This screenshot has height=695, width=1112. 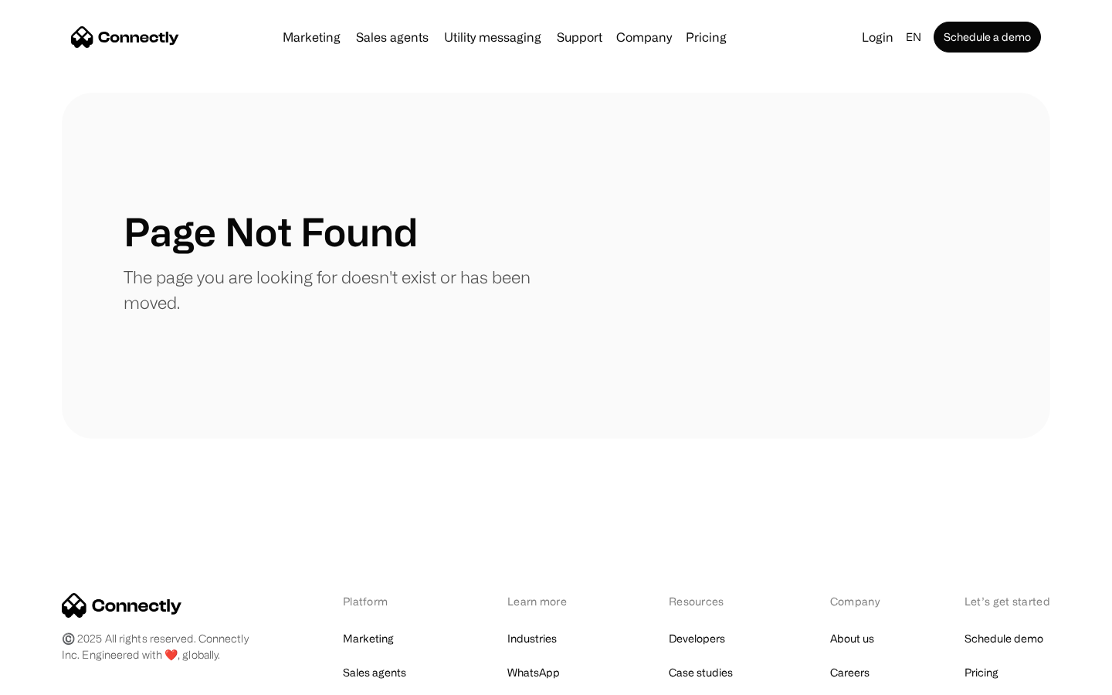 I want to click on a: Industries, so click(x=532, y=639).